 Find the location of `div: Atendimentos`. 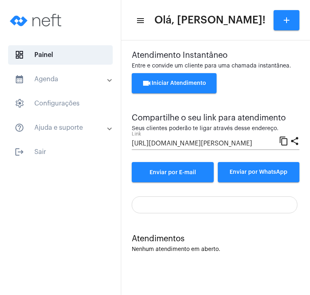

div: Atendimentos is located at coordinates (215, 239).